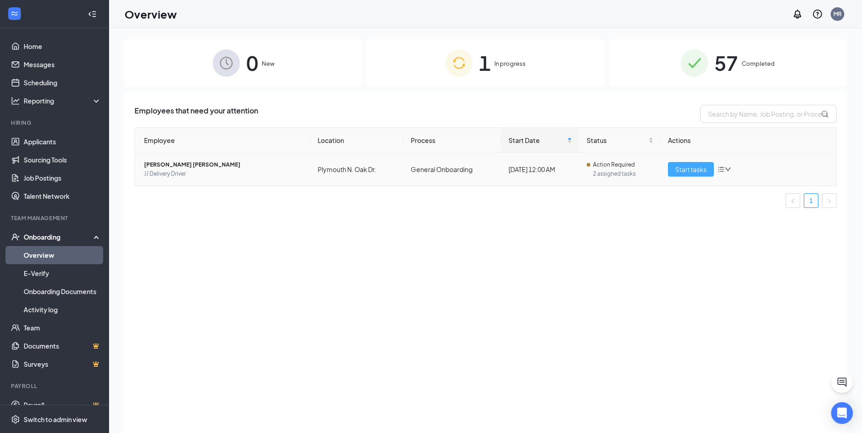 The image size is (862, 433). What do you see at coordinates (62, 65) in the screenshot?
I see `a: Messages` at bounding box center [62, 65].